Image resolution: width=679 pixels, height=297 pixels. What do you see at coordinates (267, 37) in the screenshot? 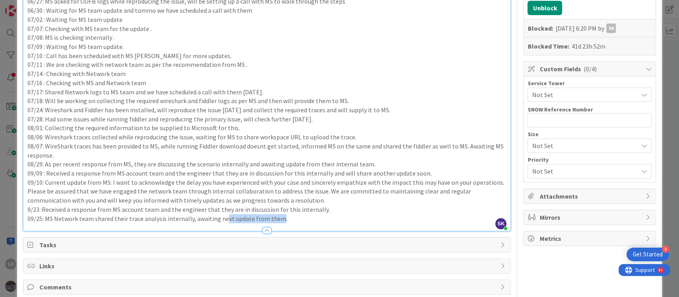
I see `p: 07/08: MS is checking internally .` at bounding box center [267, 37].